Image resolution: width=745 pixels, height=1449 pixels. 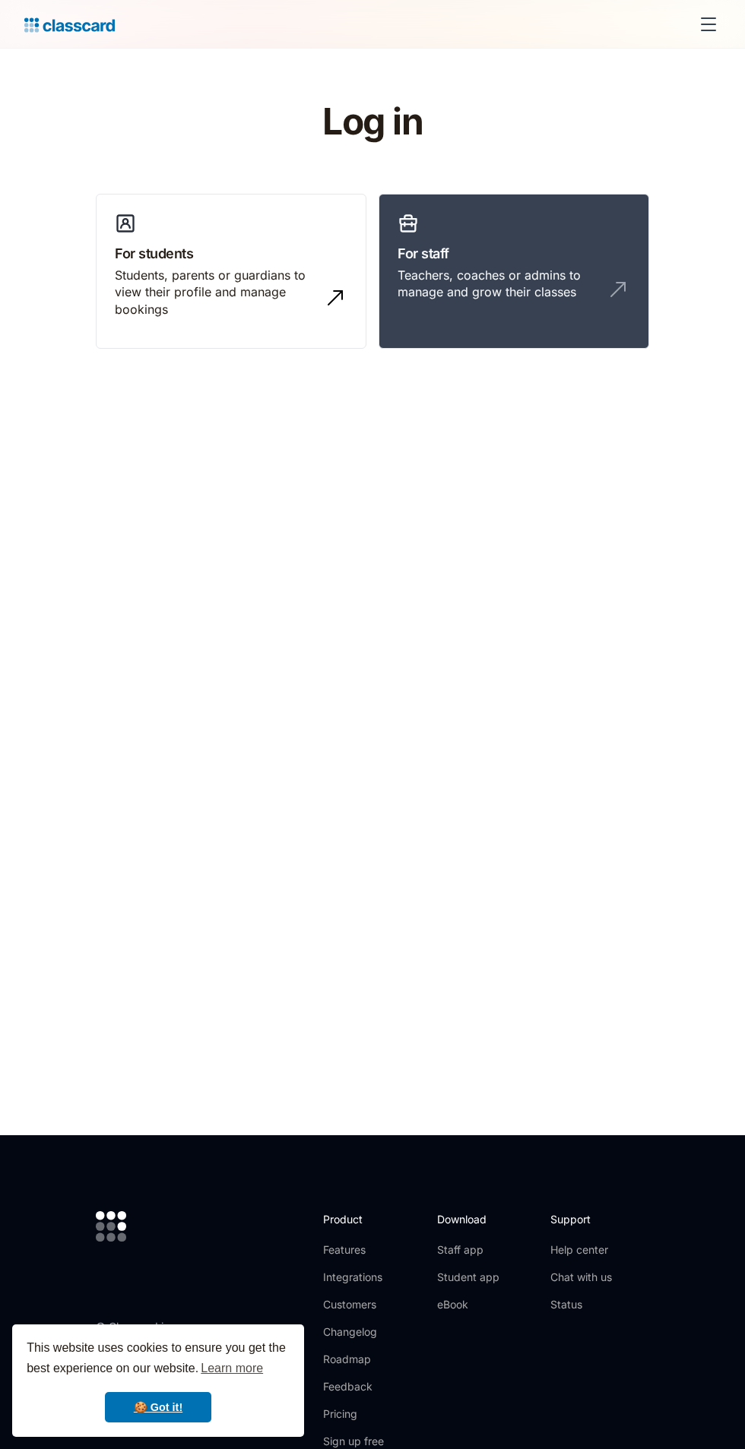 I want to click on div: Students, parents or guardians to view their profile and manage bookings, so click(x=216, y=292).